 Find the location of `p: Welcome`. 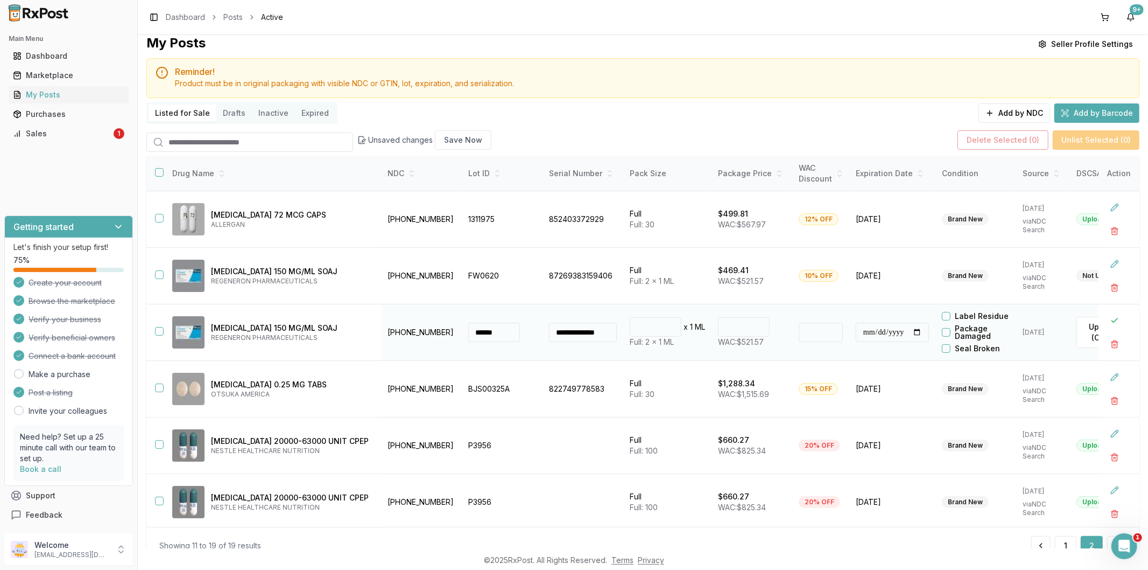

p: Welcome is located at coordinates (72, 545).